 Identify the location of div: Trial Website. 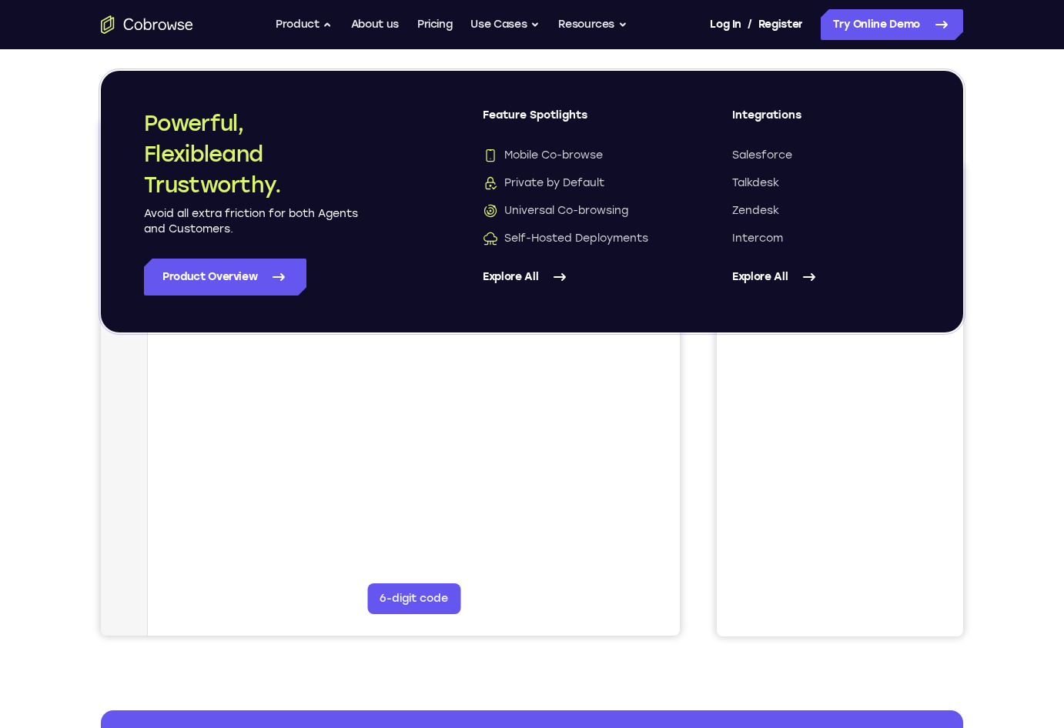
(131, 101).